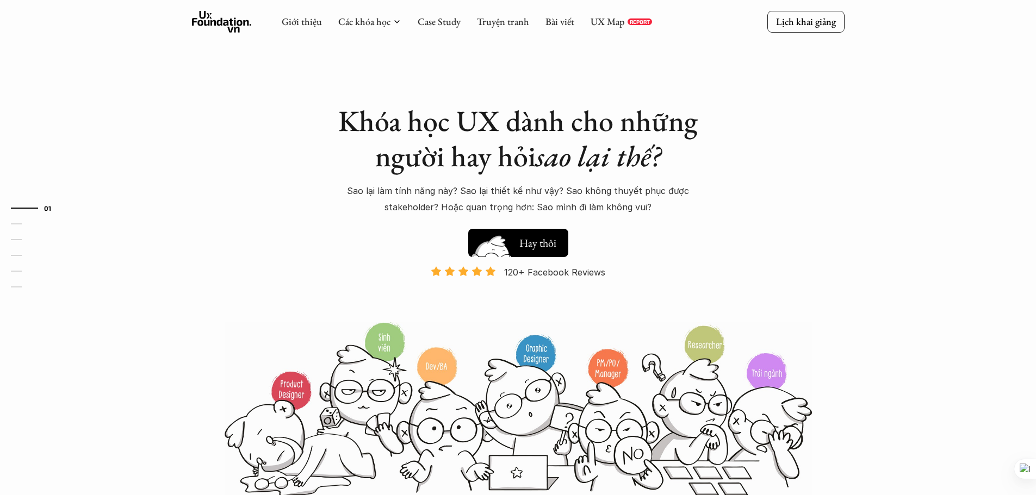 This screenshot has width=1036, height=495. What do you see at coordinates (364, 21) in the screenshot?
I see `a: Các khóa học` at bounding box center [364, 21].